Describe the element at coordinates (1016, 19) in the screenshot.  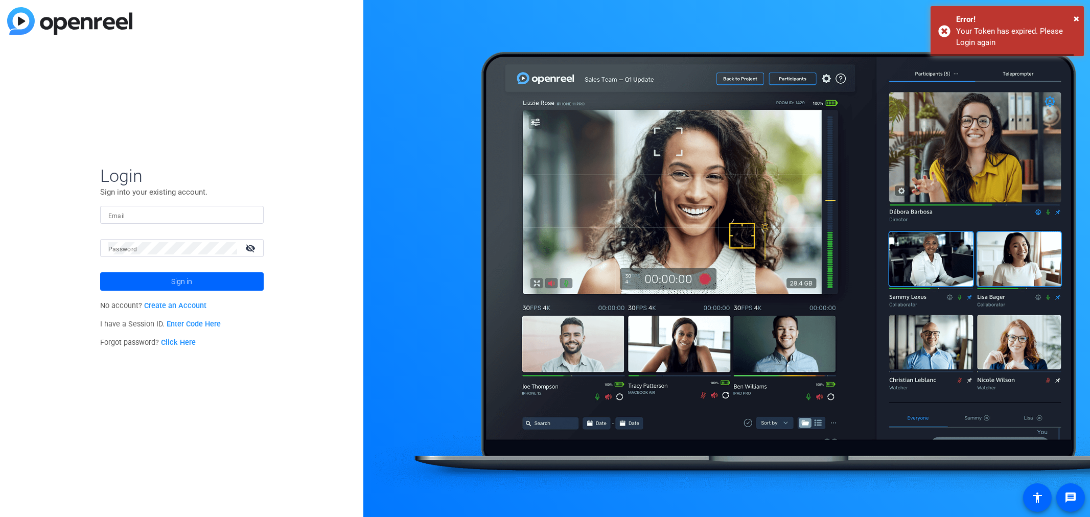
I see `div: Error!` at that location.